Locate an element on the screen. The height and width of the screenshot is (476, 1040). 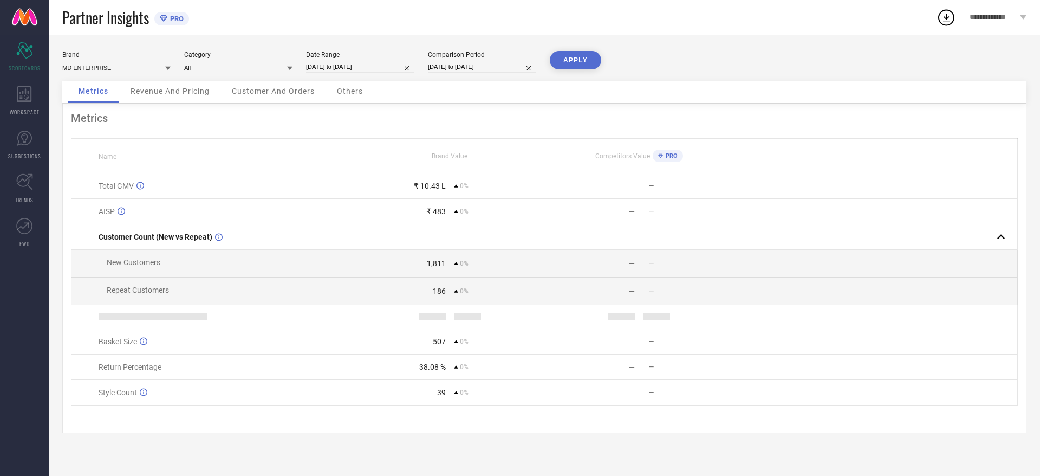
span: Basket Size is located at coordinates (118, 341).